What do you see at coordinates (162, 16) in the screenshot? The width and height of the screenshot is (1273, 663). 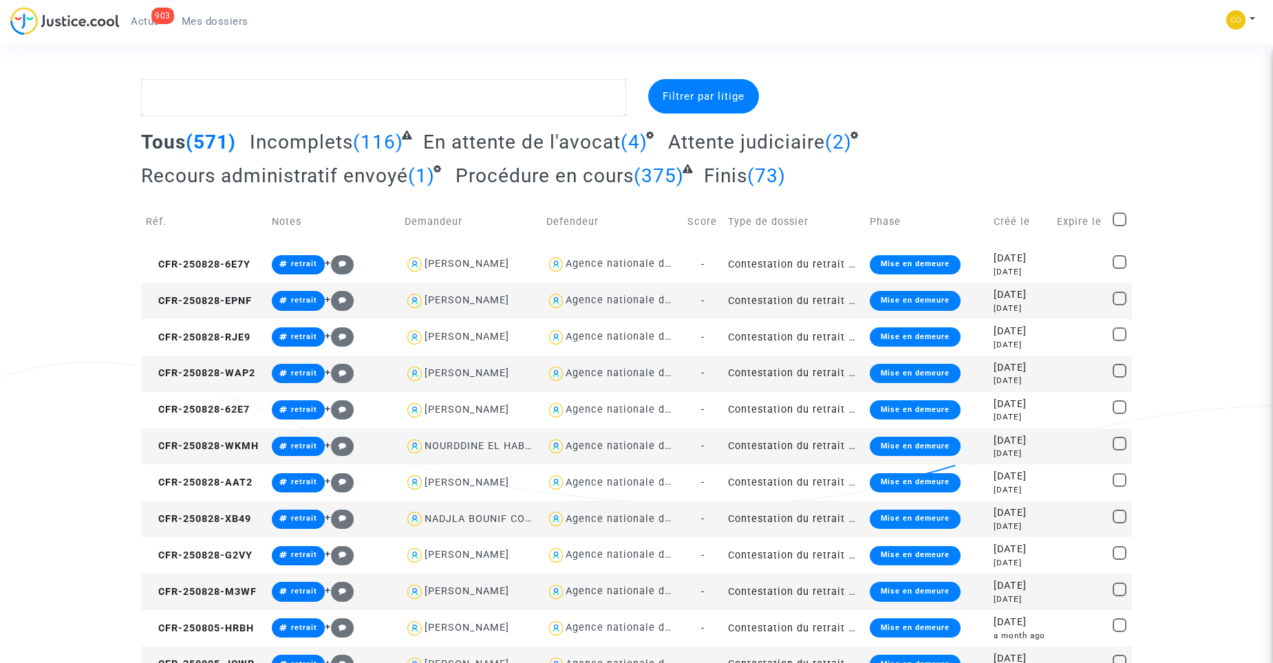 I see `div: 903` at bounding box center [162, 16].